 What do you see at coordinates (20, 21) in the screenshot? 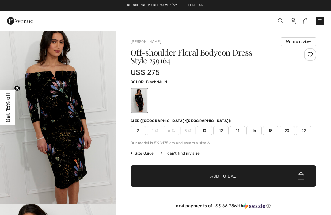
I see `img: 1ère Avenue` at bounding box center [20, 21].